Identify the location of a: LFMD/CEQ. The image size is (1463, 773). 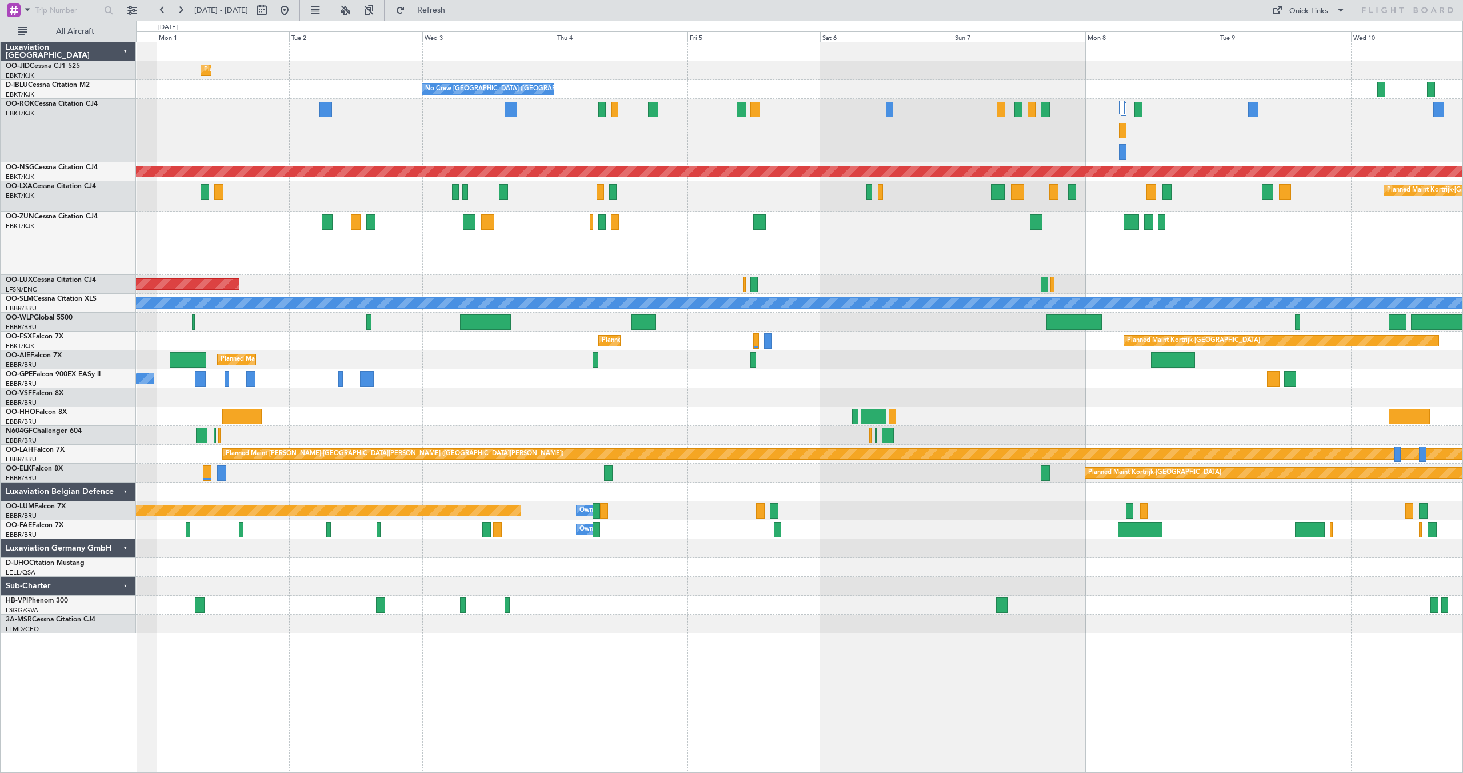
(22, 629).